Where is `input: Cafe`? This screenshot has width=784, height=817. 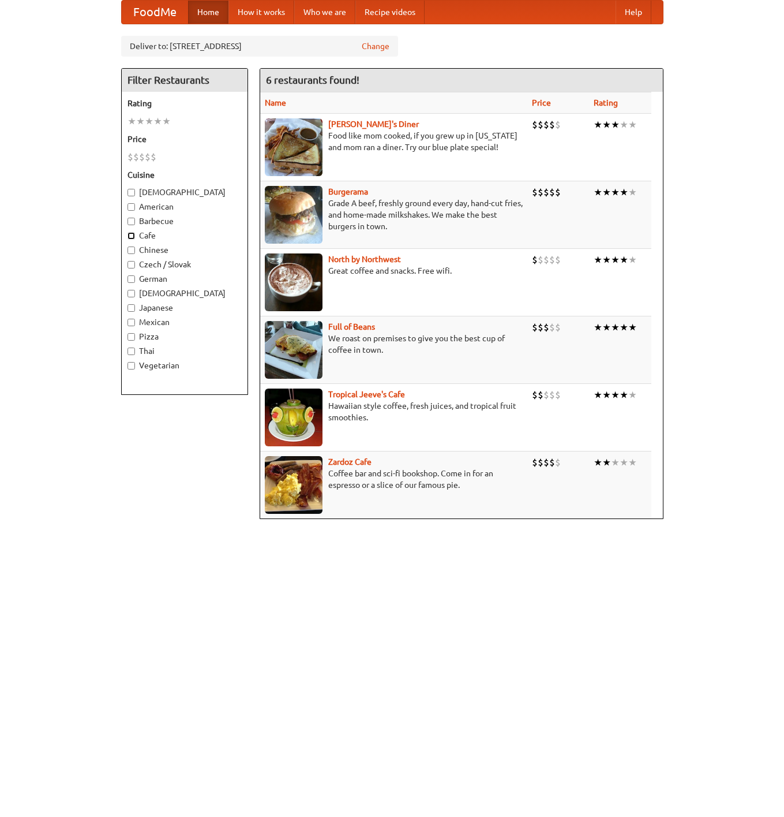
input: Cafe is located at coordinates (131, 235).